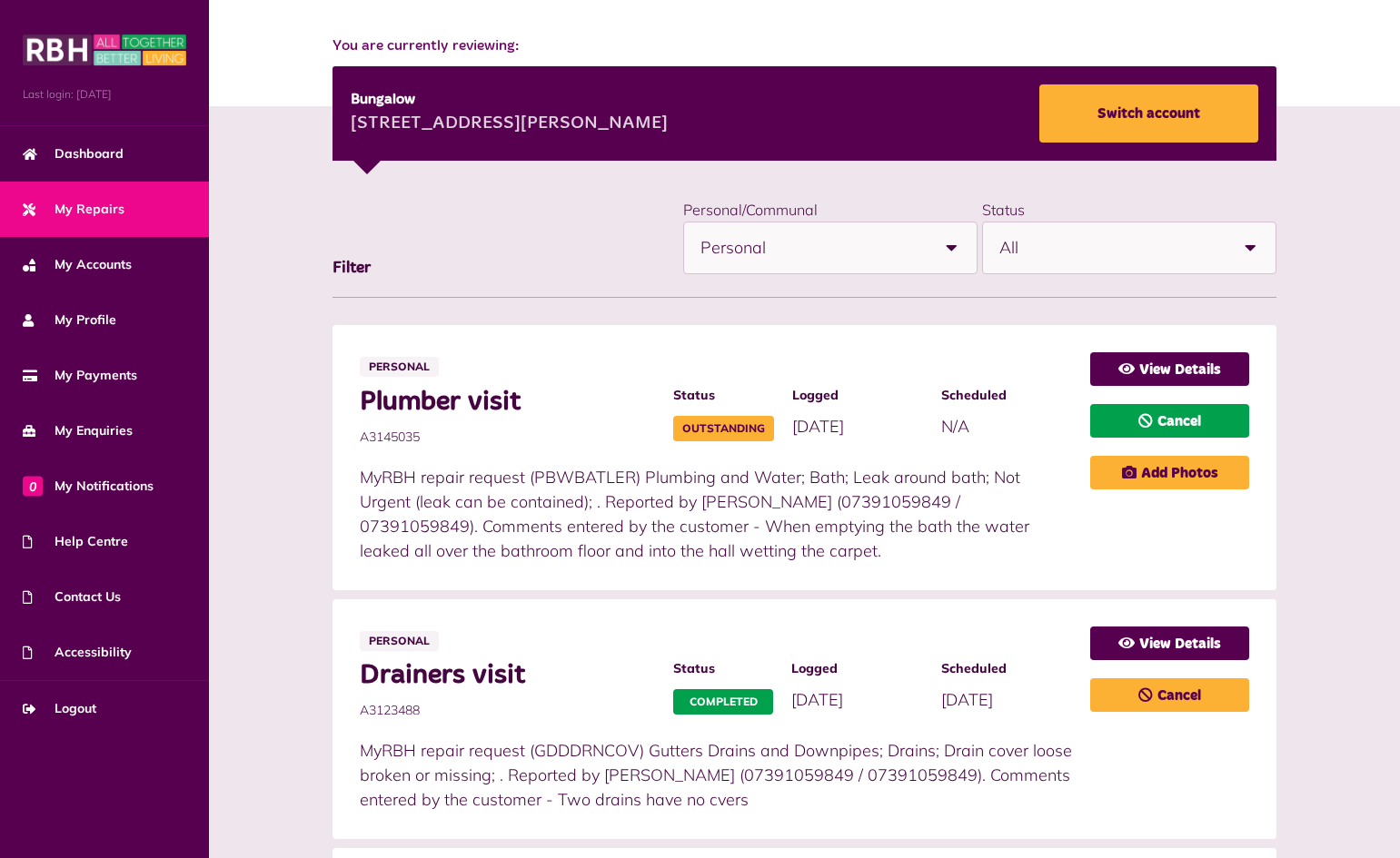 This screenshot has height=858, width=1400. Describe the element at coordinates (955, 426) in the screenshot. I see `span: N/A` at that location.